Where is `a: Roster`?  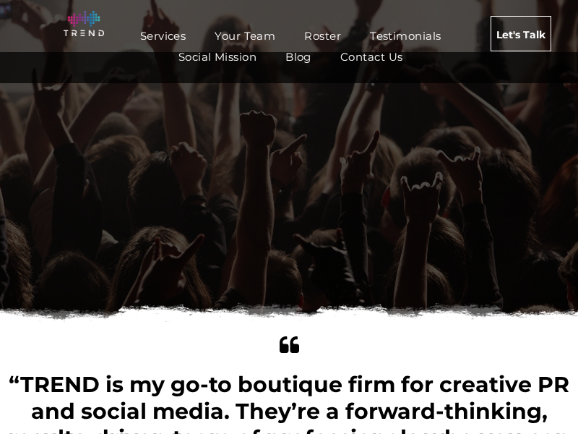
a: Roster is located at coordinates (322, 35).